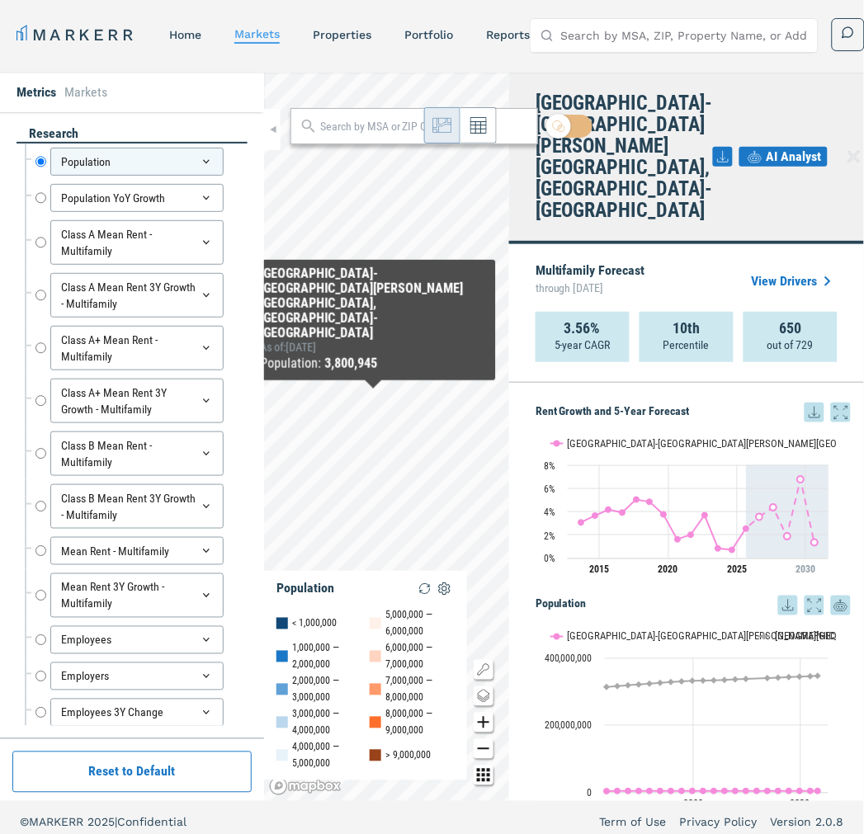 This screenshot has height=834, width=864. Describe the element at coordinates (76, 35) in the screenshot. I see `a: MARKERR` at that location.